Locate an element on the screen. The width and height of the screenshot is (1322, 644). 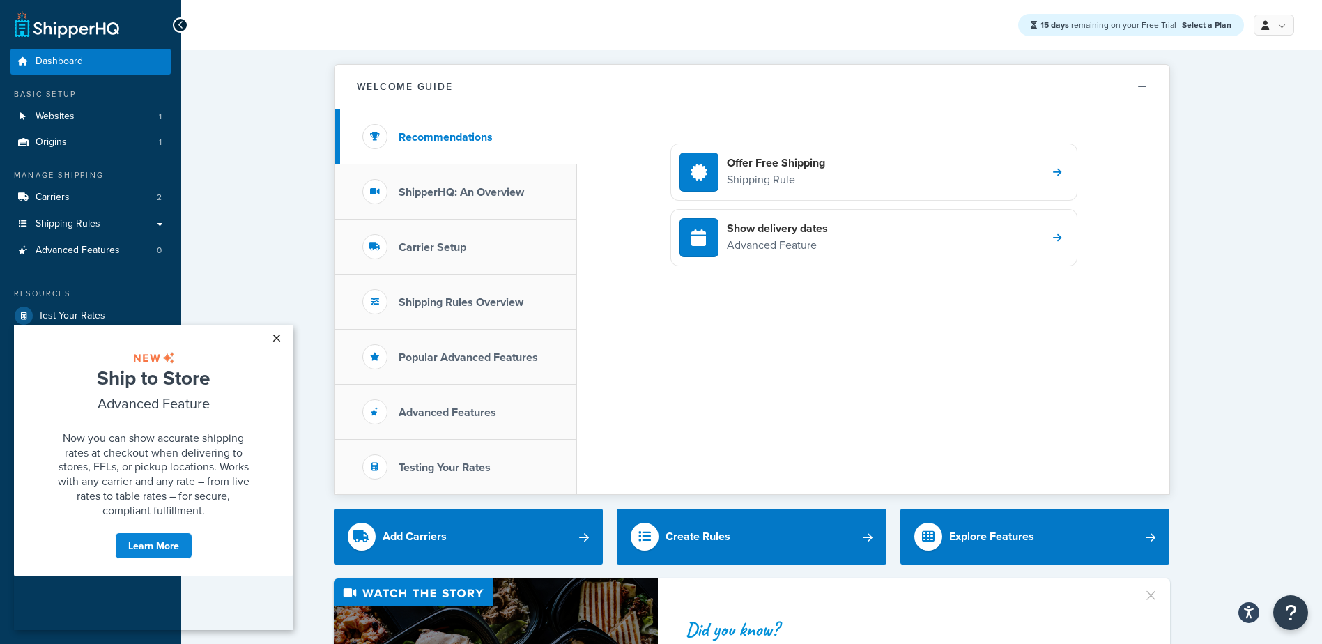
li: Analytics is located at coordinates (91, 367).